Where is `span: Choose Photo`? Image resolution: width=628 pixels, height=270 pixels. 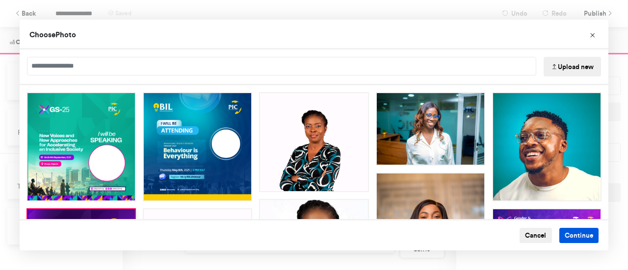 span: Choose Photo is located at coordinates (52, 34).